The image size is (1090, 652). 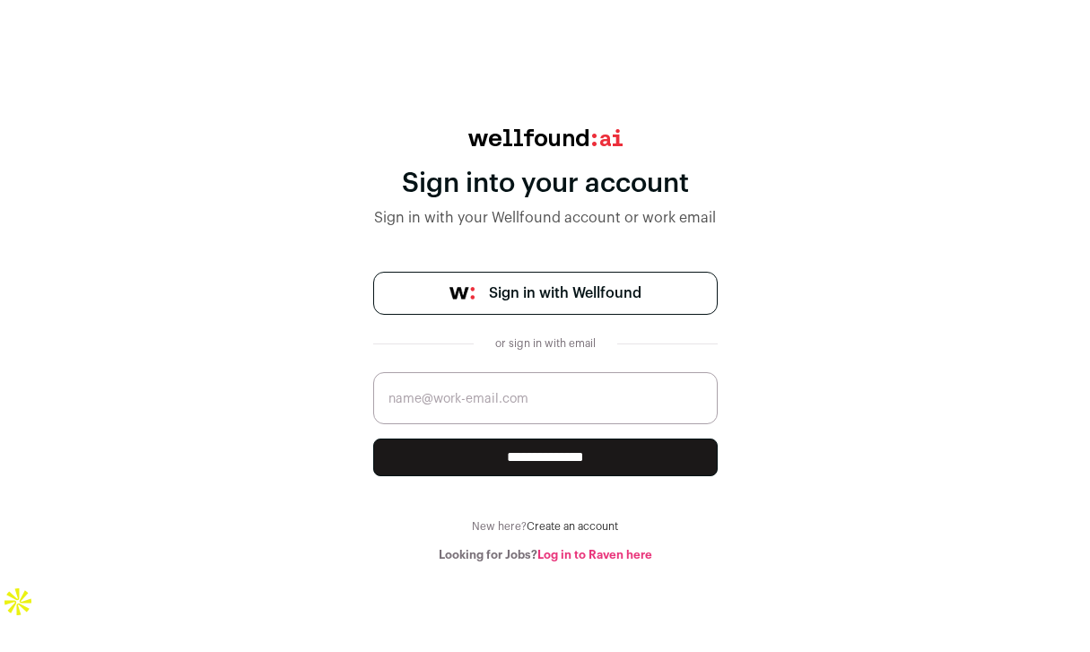 I want to click on div: Sign into your account, so click(x=545, y=184).